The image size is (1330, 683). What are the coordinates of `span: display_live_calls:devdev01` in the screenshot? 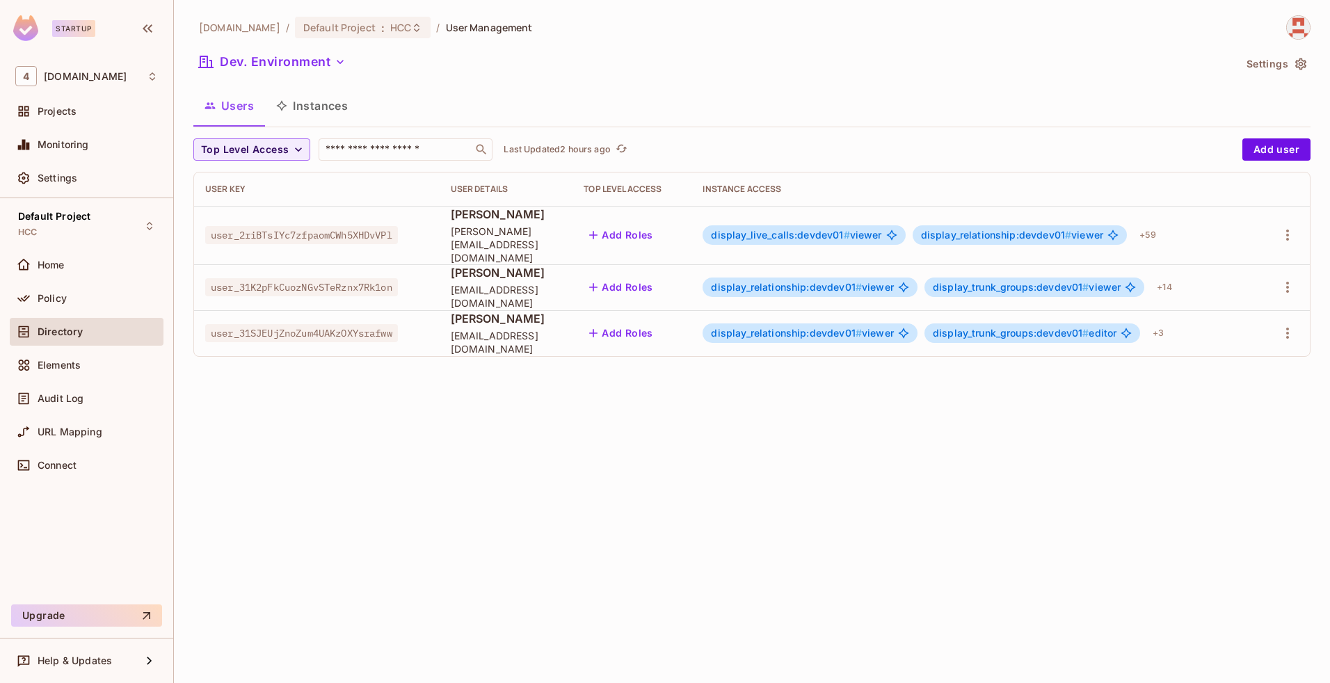 It's located at (780, 234).